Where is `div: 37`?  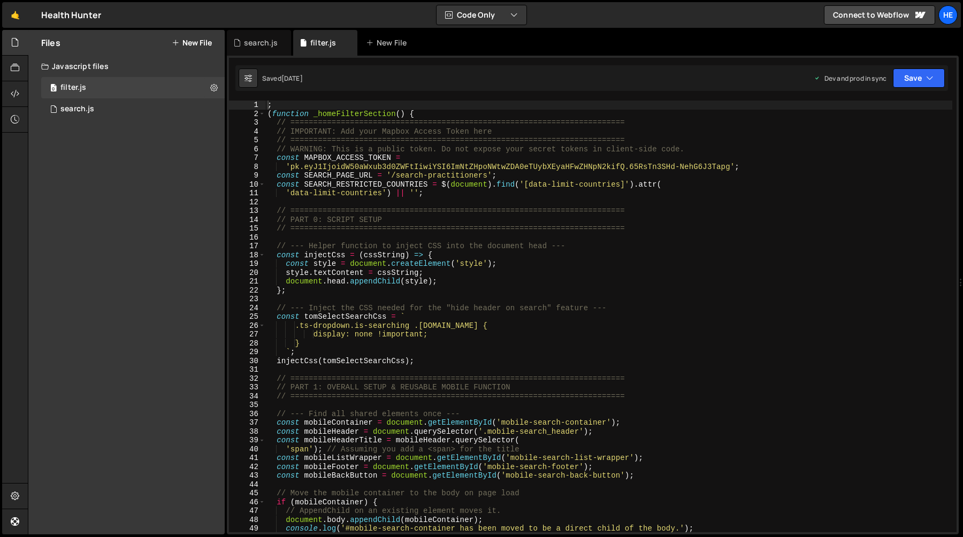
div: 37 is located at coordinates (247, 423).